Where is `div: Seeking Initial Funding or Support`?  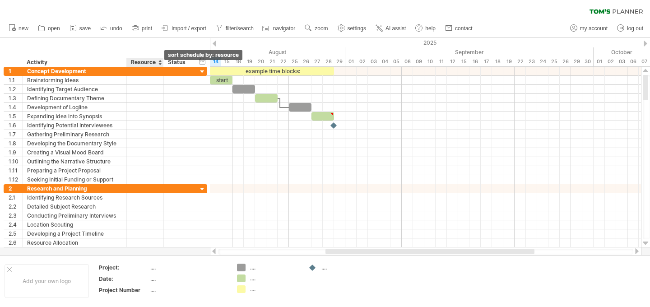 div: Seeking Initial Funding or Support is located at coordinates (75, 179).